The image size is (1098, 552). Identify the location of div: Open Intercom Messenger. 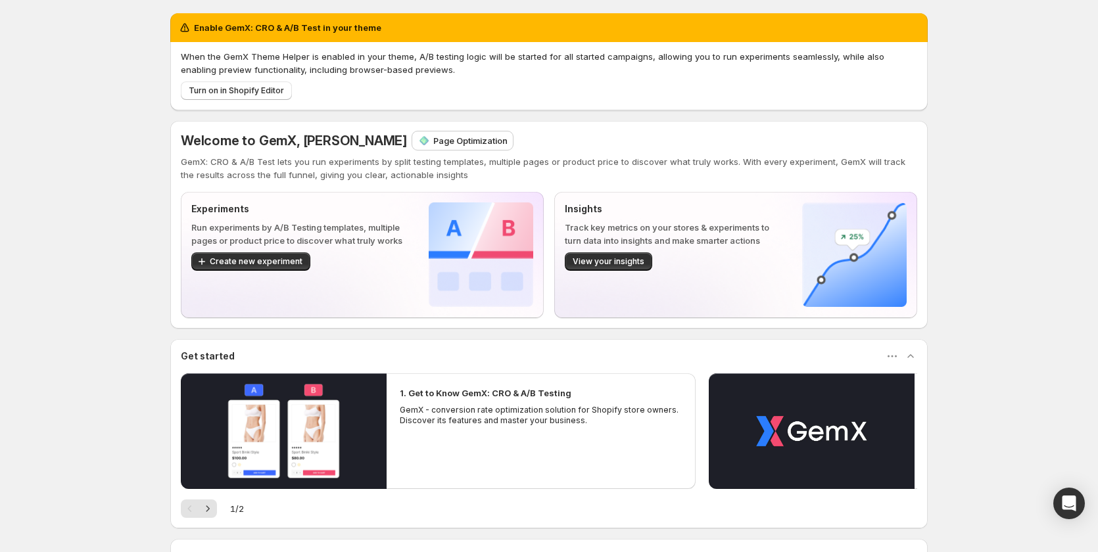
(1069, 503).